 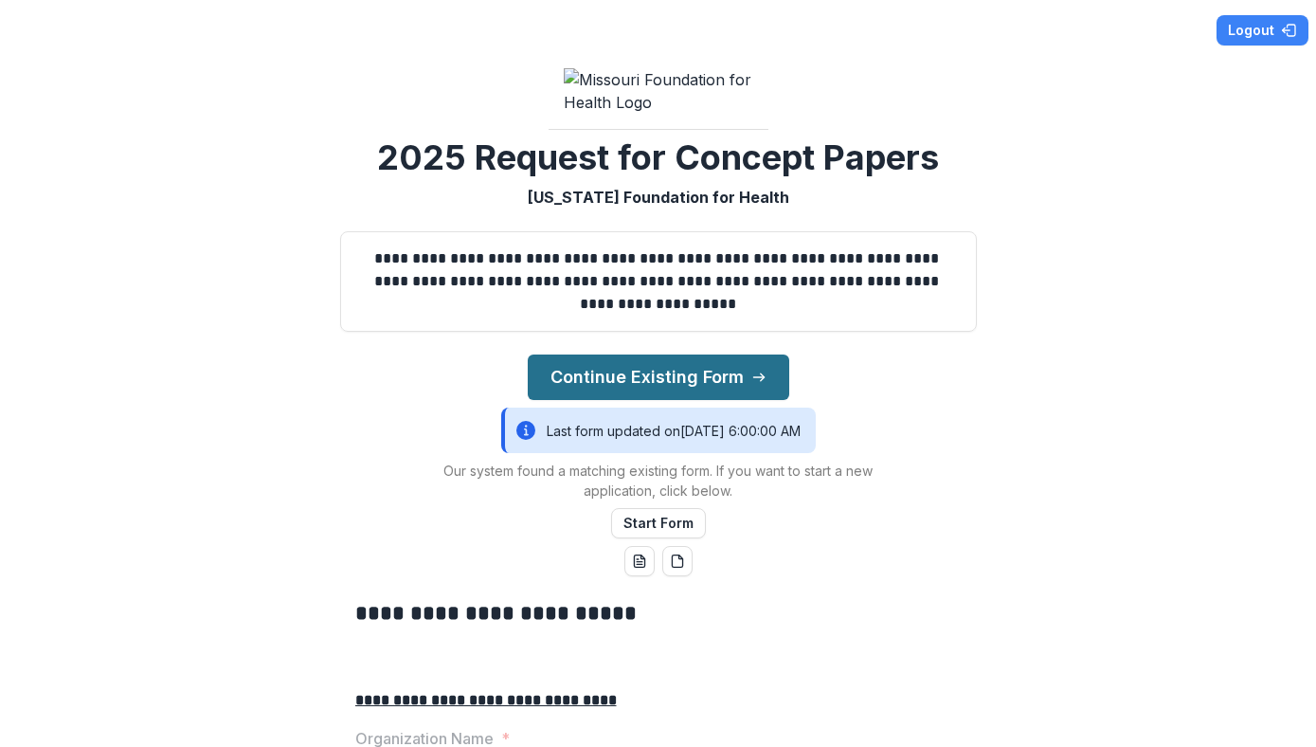 I want to click on button: Continue Existing Form, so click(x=658, y=377).